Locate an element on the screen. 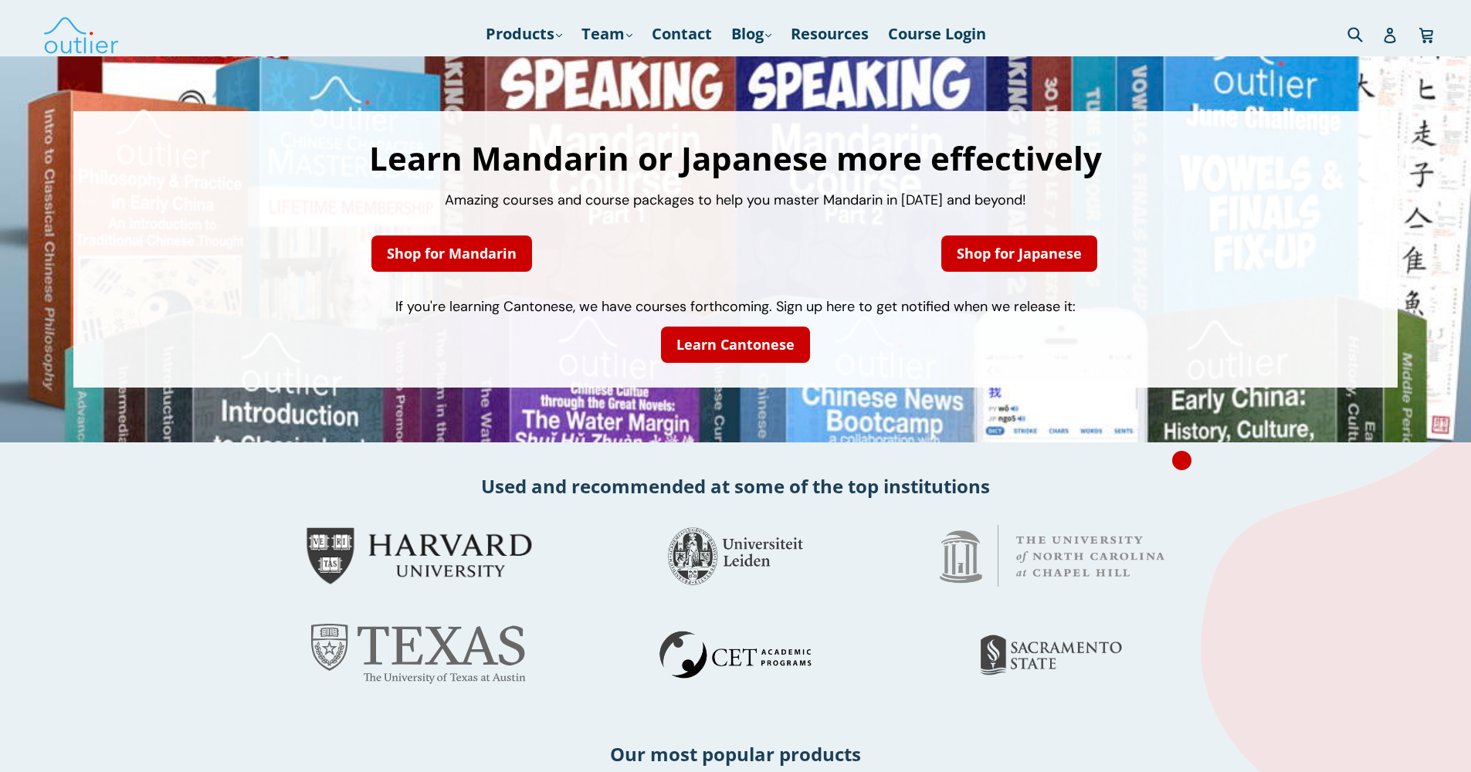 This screenshot has height=772, width=1471. a: Resources is located at coordinates (829, 34).